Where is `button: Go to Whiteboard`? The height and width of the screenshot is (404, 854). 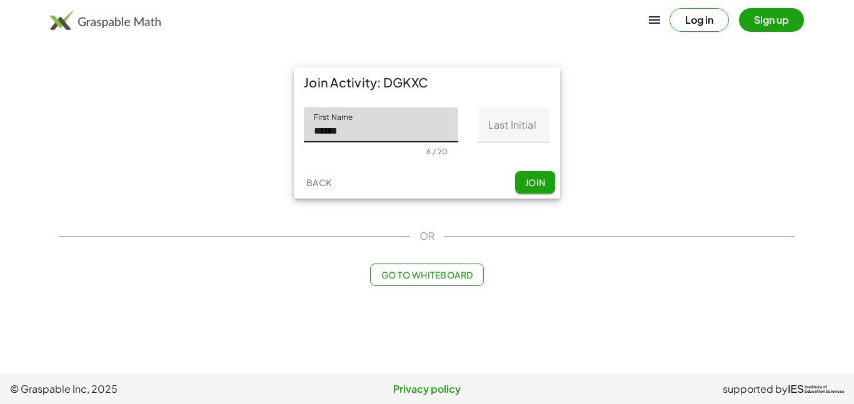
button: Go to Whiteboard is located at coordinates (426, 275).